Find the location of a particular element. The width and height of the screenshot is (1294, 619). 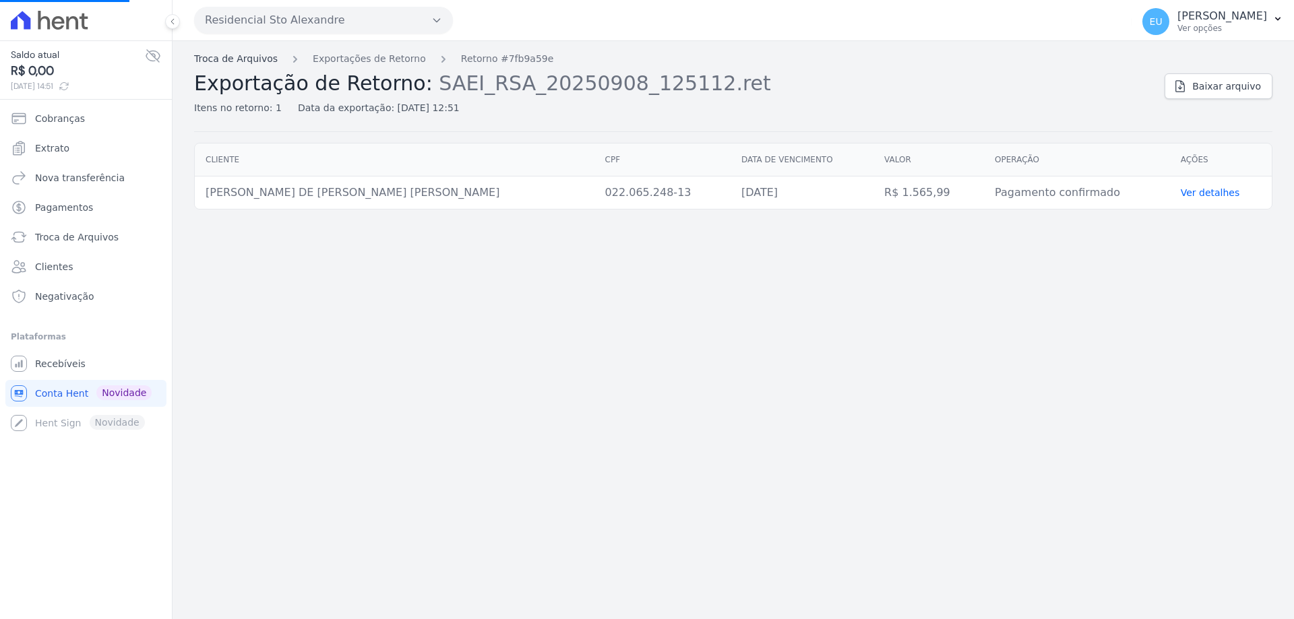

th: Operação is located at coordinates (1077, 160).